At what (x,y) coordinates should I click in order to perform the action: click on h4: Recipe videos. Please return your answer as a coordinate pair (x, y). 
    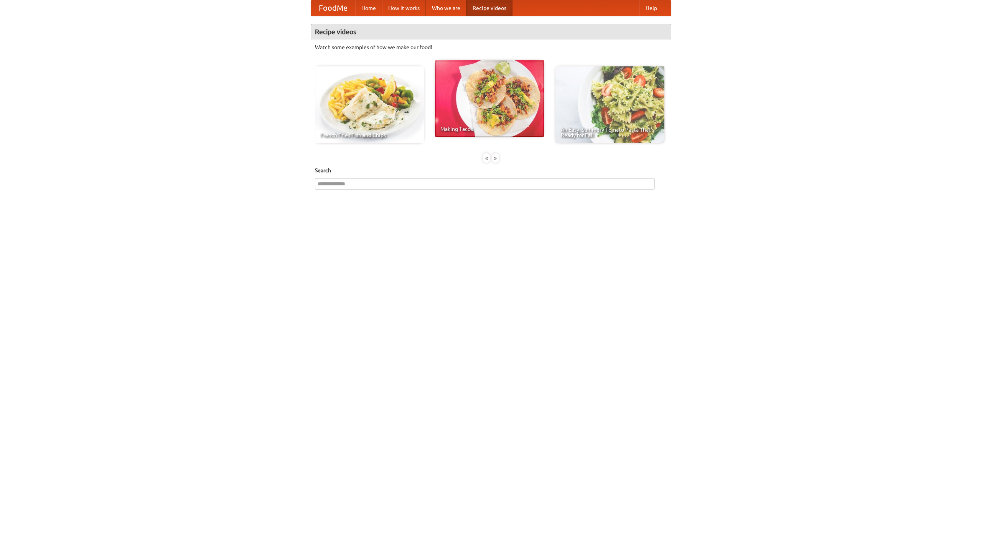
    Looking at the image, I should click on (491, 32).